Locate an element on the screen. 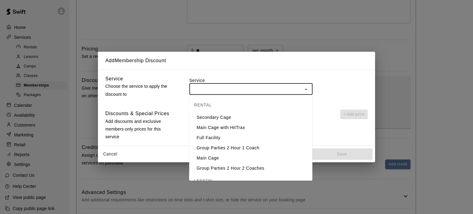  h6: Discounts & Special Prices is located at coordinates (137, 114).